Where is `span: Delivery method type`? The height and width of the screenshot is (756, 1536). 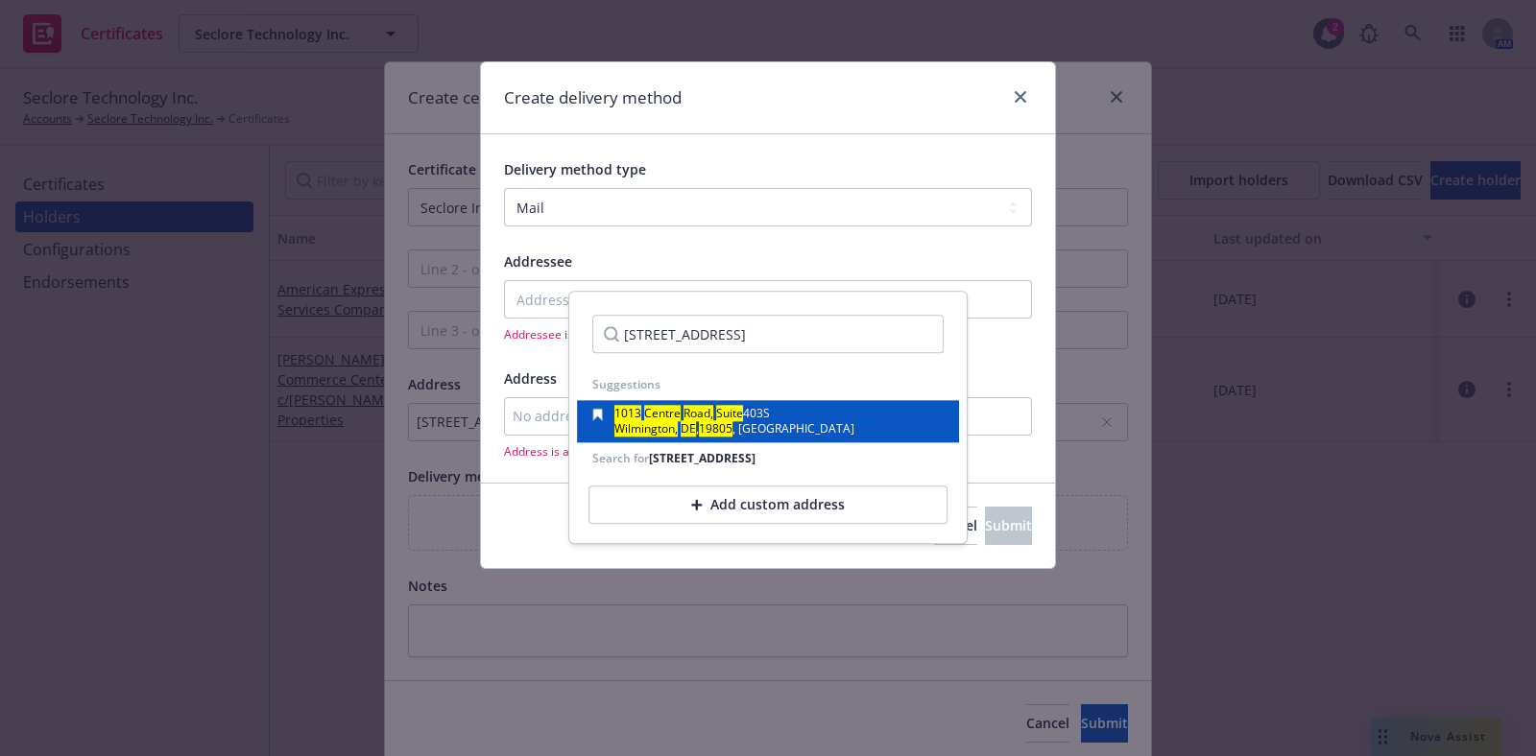 span: Delivery method type is located at coordinates (575, 169).